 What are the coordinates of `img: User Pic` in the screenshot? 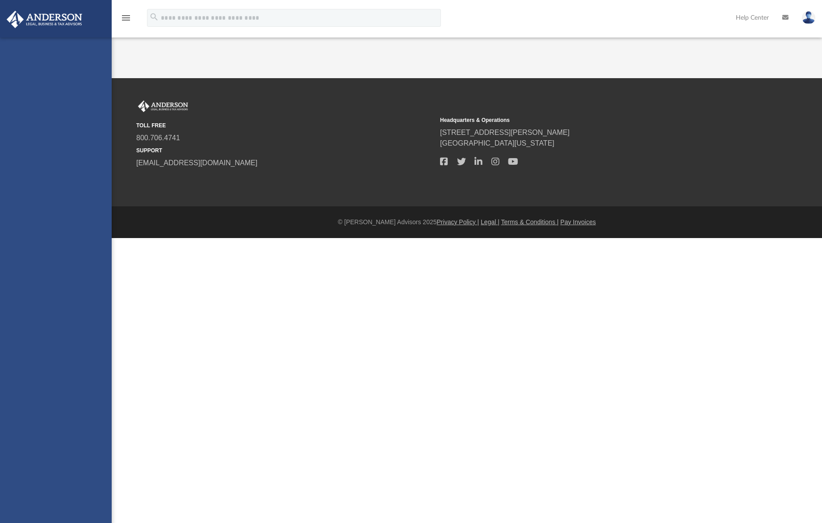 It's located at (809, 17).